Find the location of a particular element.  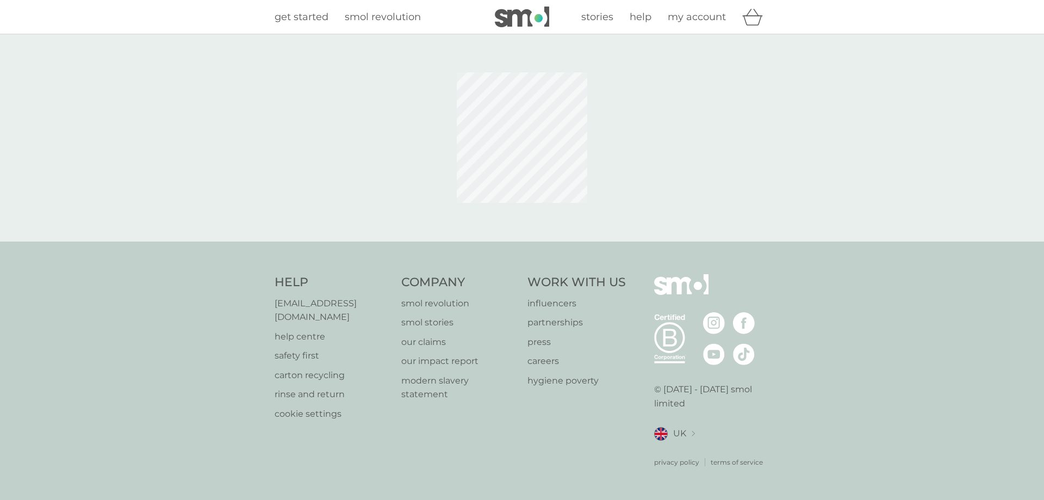

a: careers is located at coordinates (576, 361).